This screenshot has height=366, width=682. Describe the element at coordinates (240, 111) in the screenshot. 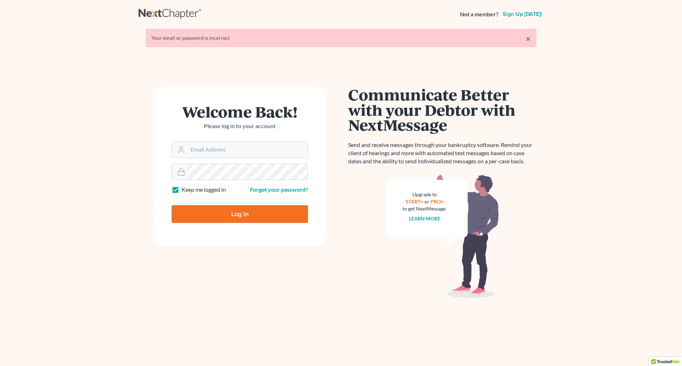

I see `h1: Welcome Back!` at that location.